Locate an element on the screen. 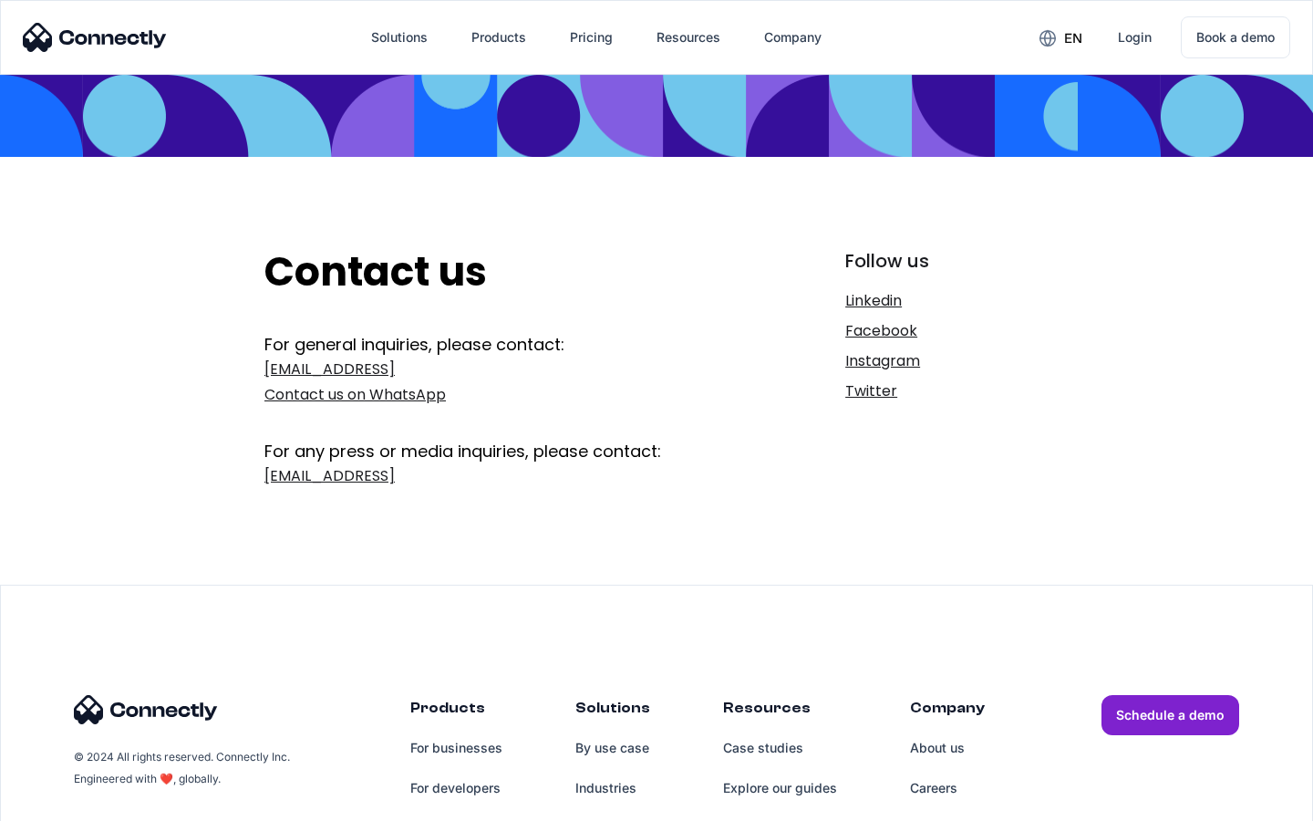 Image resolution: width=1313 pixels, height=821 pixels. h2: Contact us is located at coordinates (495, 272).